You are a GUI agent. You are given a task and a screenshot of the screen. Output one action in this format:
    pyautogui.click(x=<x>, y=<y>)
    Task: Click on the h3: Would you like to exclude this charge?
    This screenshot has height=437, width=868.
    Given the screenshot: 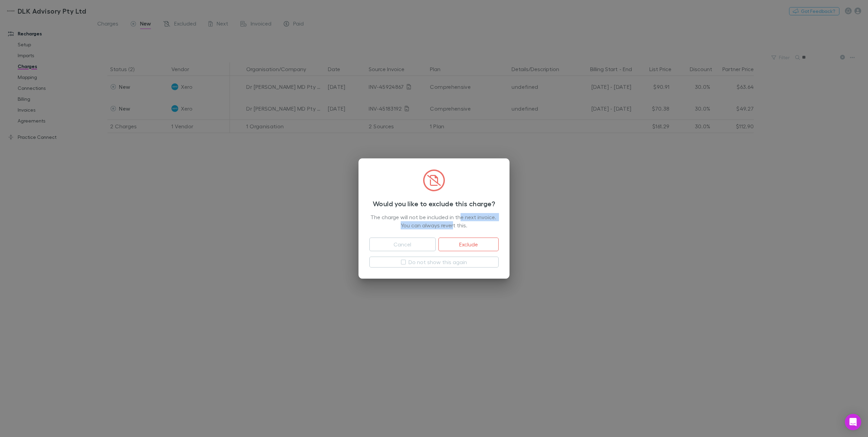 What is the action you would take?
    pyautogui.click(x=434, y=203)
    